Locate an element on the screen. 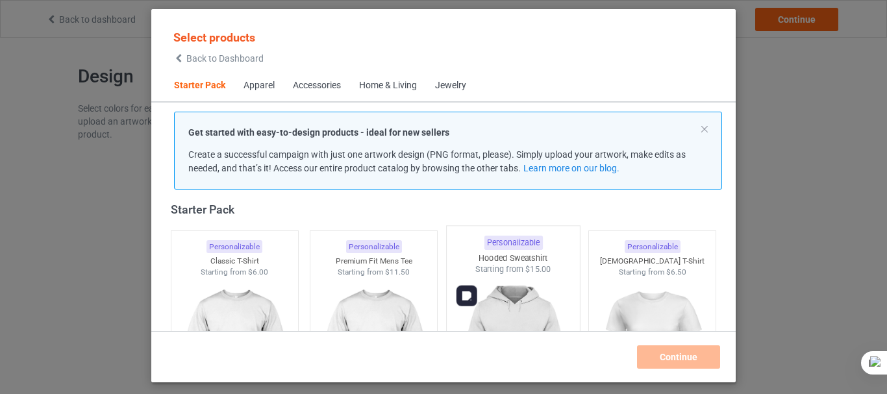 This screenshot has width=887, height=394. div: Jewelry is located at coordinates (451, 86).